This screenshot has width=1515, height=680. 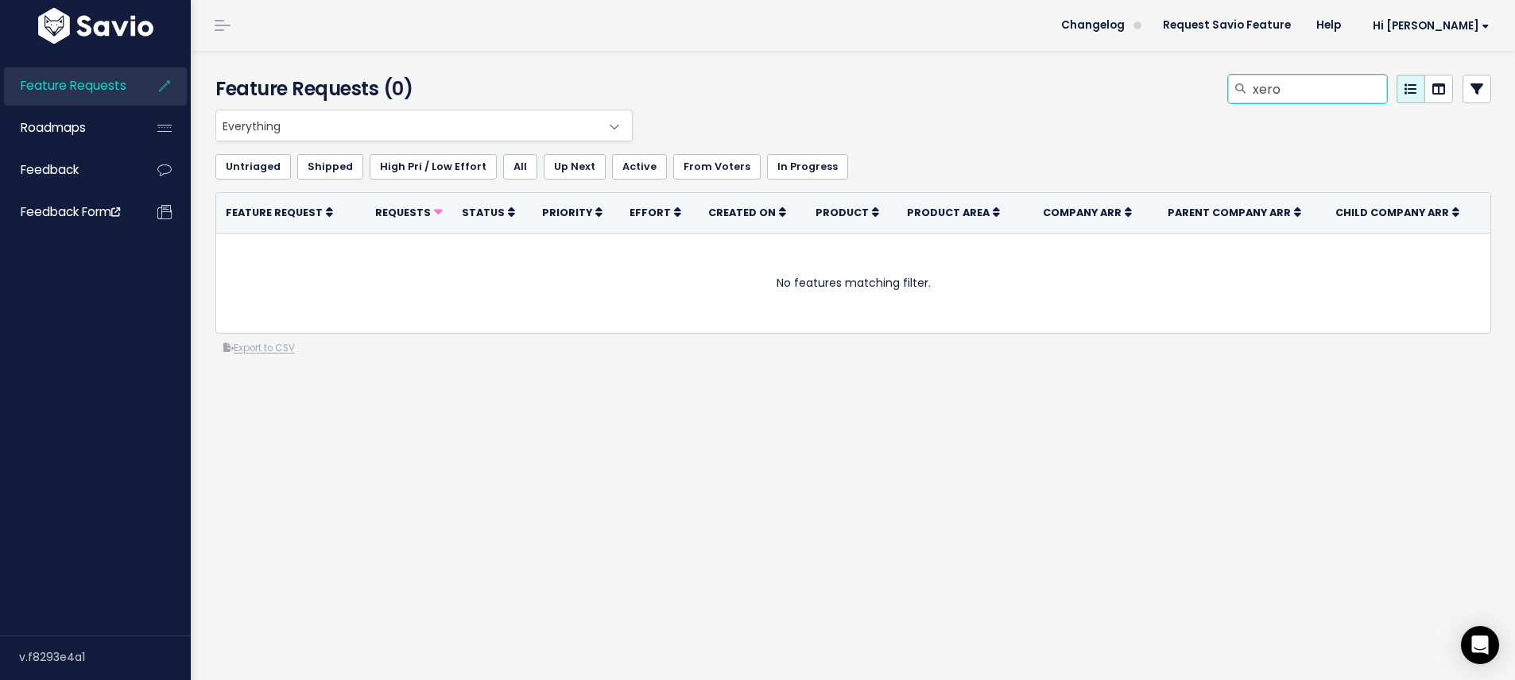 What do you see at coordinates (53, 127) in the screenshot?
I see `span: Roadmaps` at bounding box center [53, 127].